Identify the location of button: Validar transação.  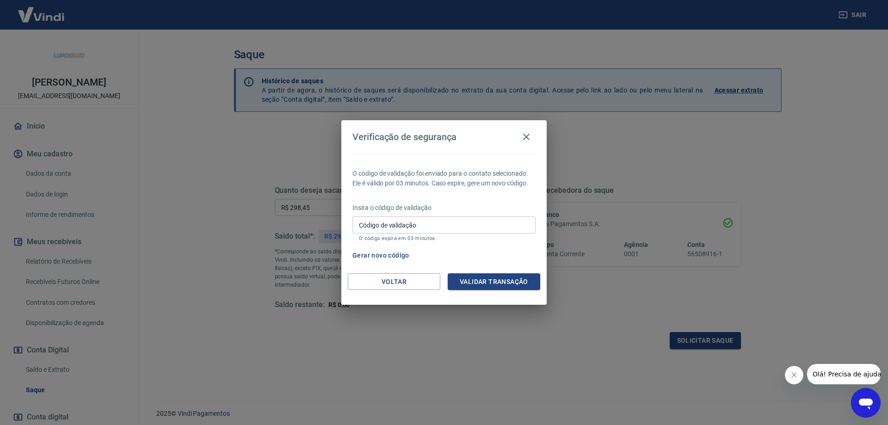
(494, 282).